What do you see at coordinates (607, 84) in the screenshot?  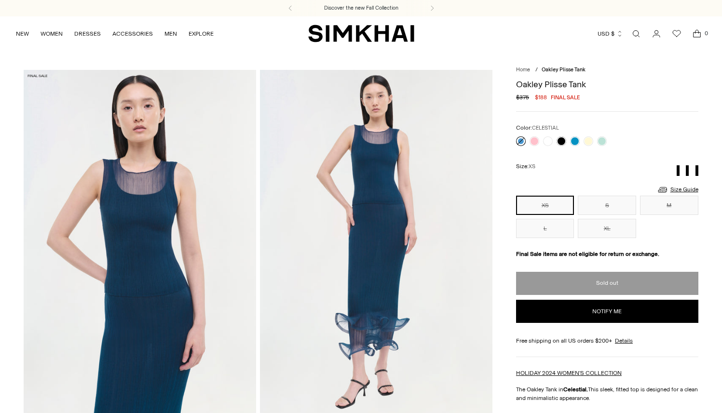 I see `h1: Oakley Plisse Tank` at bounding box center [607, 84].